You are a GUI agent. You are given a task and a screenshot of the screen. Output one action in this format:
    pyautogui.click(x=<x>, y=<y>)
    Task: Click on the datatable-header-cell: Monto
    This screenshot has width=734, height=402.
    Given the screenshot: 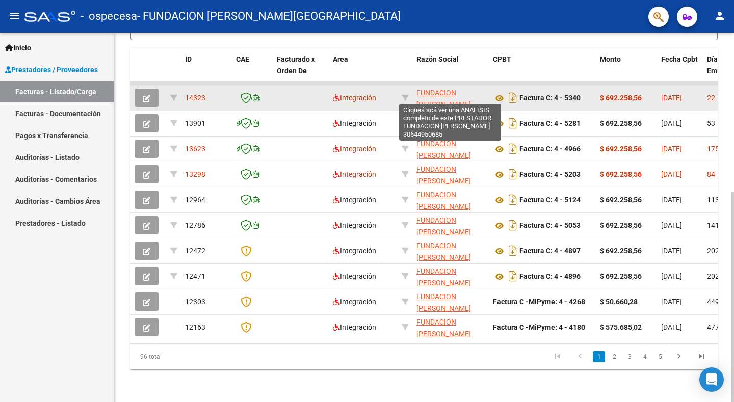 What is the action you would take?
    pyautogui.click(x=626, y=71)
    